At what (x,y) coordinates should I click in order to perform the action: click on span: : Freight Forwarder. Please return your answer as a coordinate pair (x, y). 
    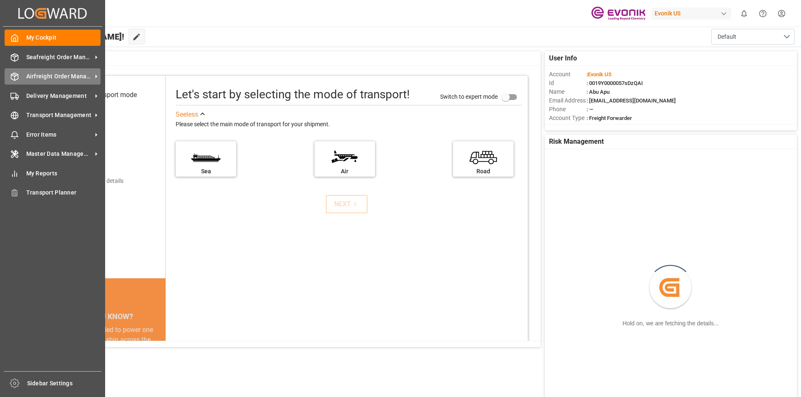
    Looking at the image, I should click on (609, 118).